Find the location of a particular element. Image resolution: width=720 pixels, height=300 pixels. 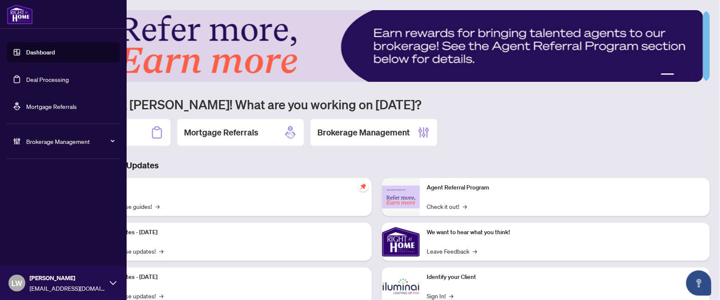

button: 3 is located at coordinates (686, 75).